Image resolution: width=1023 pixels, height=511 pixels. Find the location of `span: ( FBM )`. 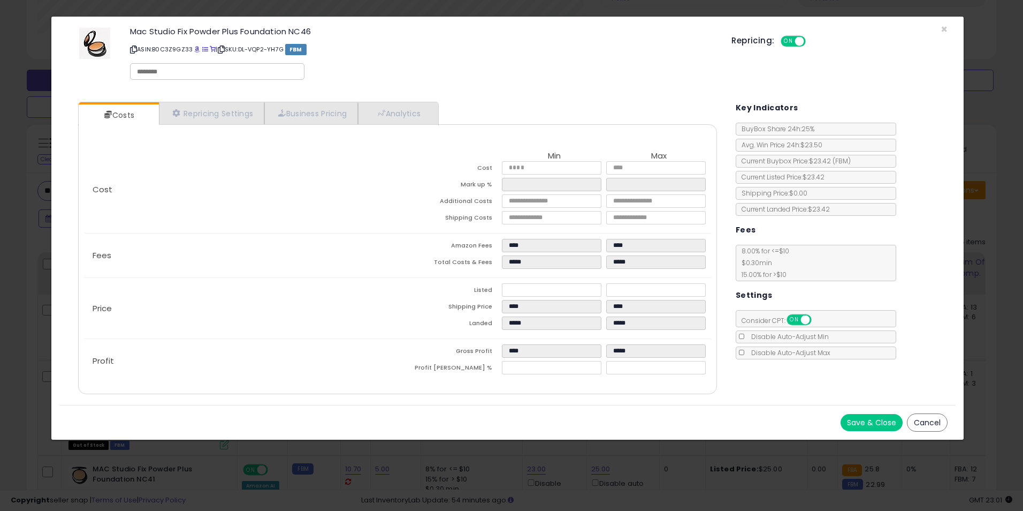

span: ( FBM ) is located at coordinates (842, 161).